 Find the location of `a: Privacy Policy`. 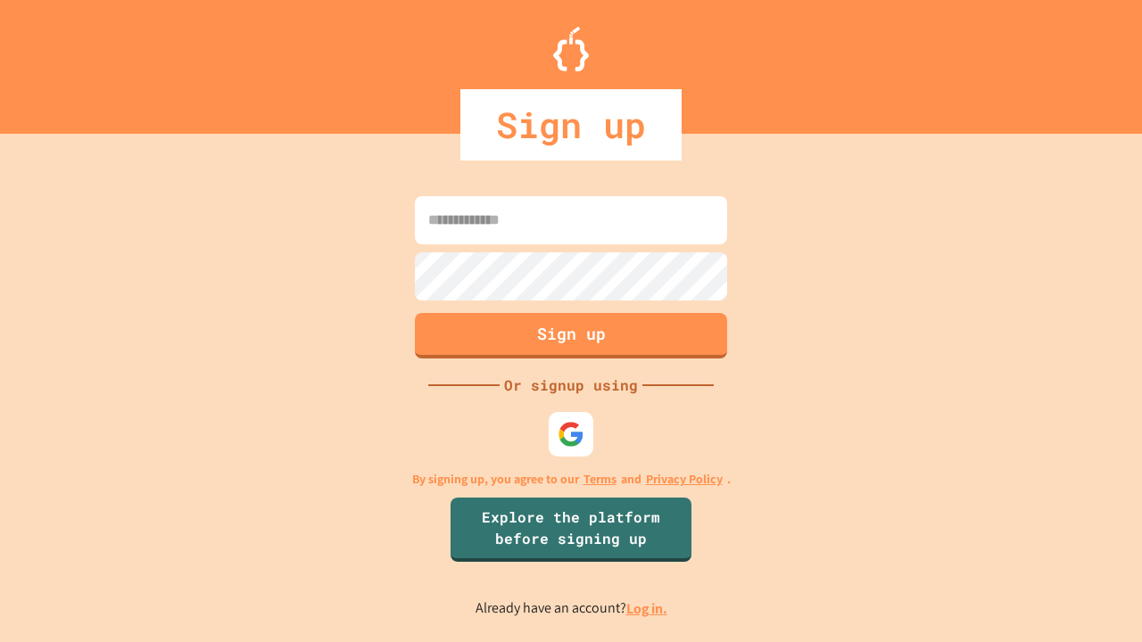

a: Privacy Policy is located at coordinates (684, 479).